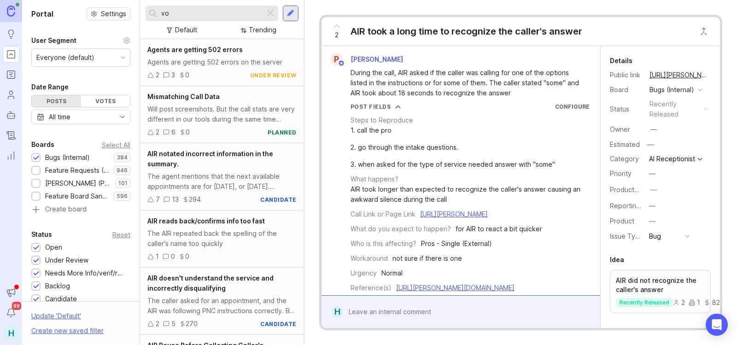 The image size is (737, 345). Describe the element at coordinates (453, 147) in the screenshot. I see `div: 2. go through the intake questions.` at that location.